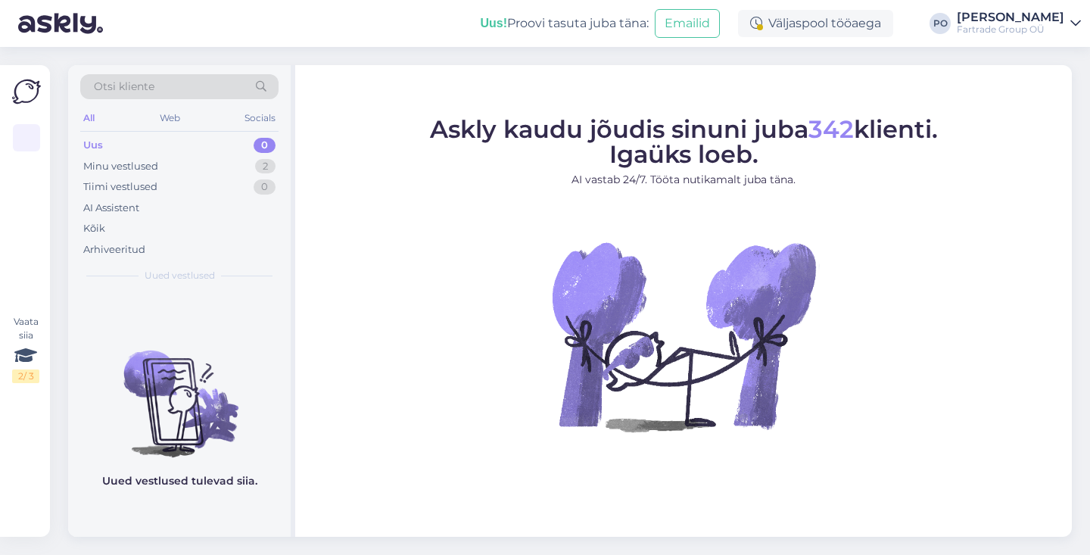 This screenshot has width=1090, height=555. What do you see at coordinates (940, 23) in the screenshot?
I see `div: PO` at bounding box center [940, 23].